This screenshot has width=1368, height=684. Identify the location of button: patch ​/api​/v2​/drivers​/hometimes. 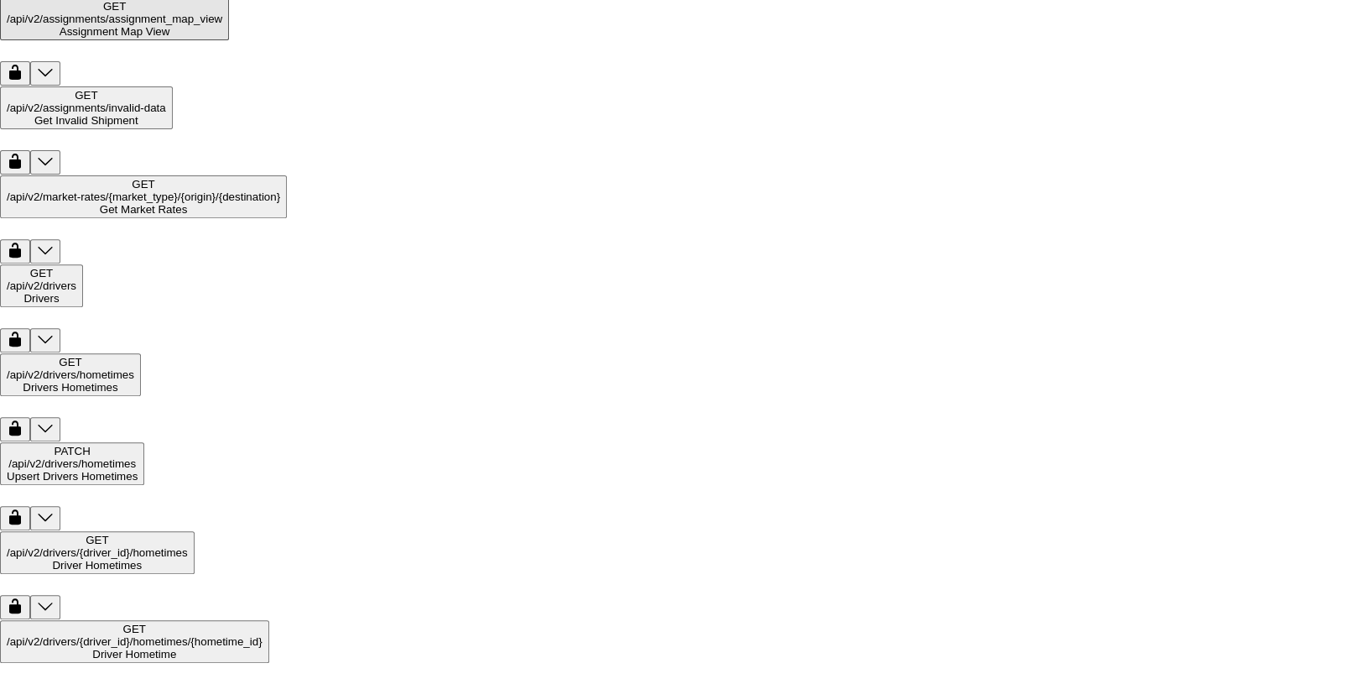
(45, 518).